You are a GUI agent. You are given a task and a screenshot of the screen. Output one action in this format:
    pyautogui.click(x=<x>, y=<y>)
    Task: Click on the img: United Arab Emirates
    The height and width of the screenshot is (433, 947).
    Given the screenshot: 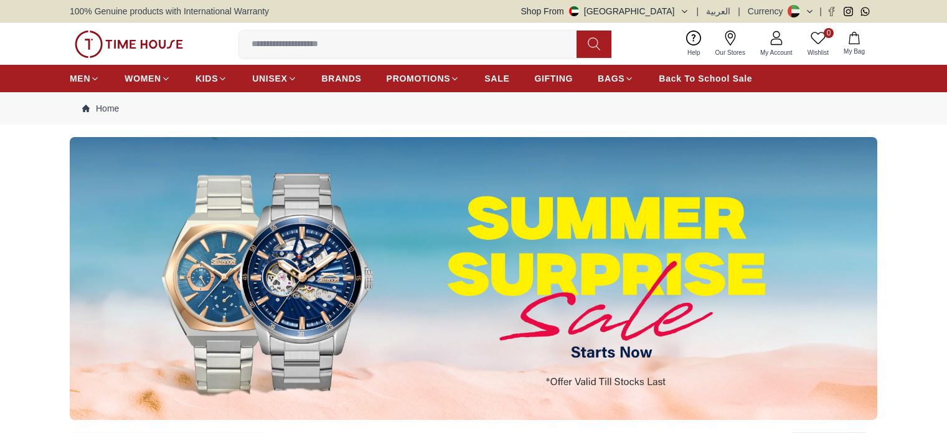 What is the action you would take?
    pyautogui.click(x=574, y=11)
    